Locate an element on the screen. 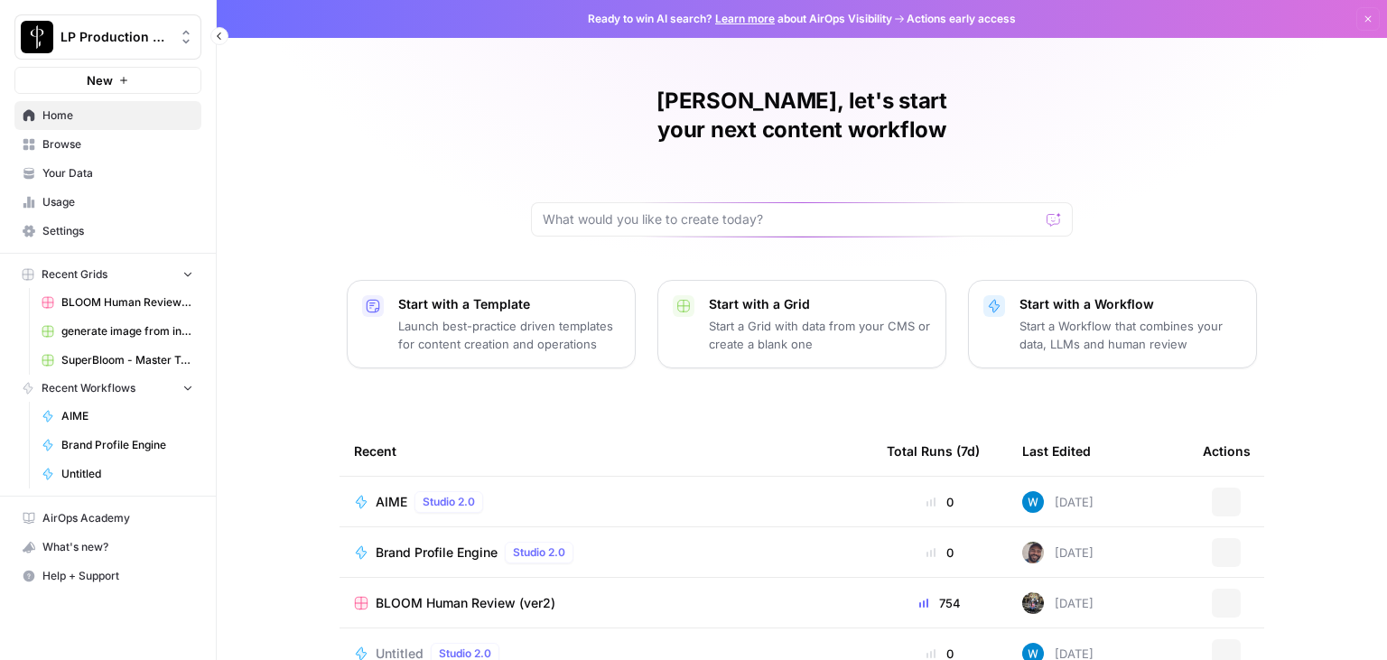 This screenshot has height=660, width=1387. p: Launch best-practice driven templates for content creation and operations is located at coordinates (509, 335).